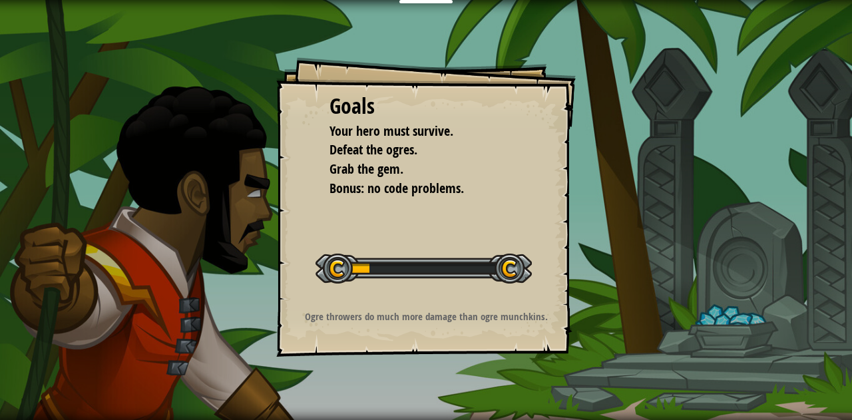 This screenshot has width=852, height=420. I want to click on div: Goals, so click(426, 107).